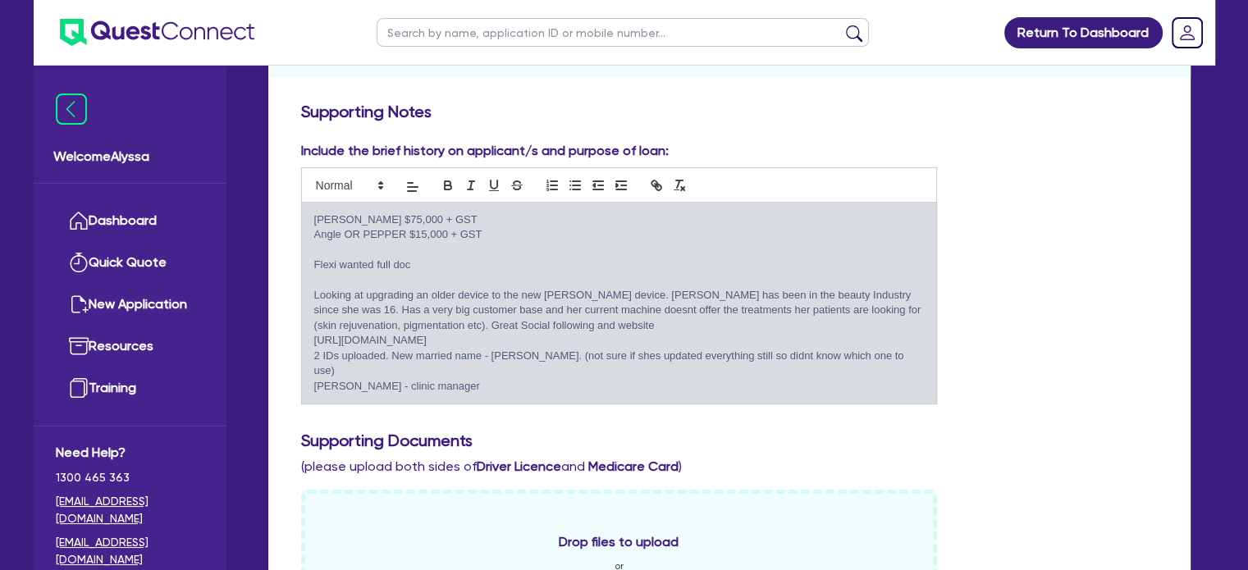 Image resolution: width=1248 pixels, height=570 pixels. Describe the element at coordinates (619, 235) in the screenshot. I see `p: Angle OR PEPPER $15,000 + GST` at that location.